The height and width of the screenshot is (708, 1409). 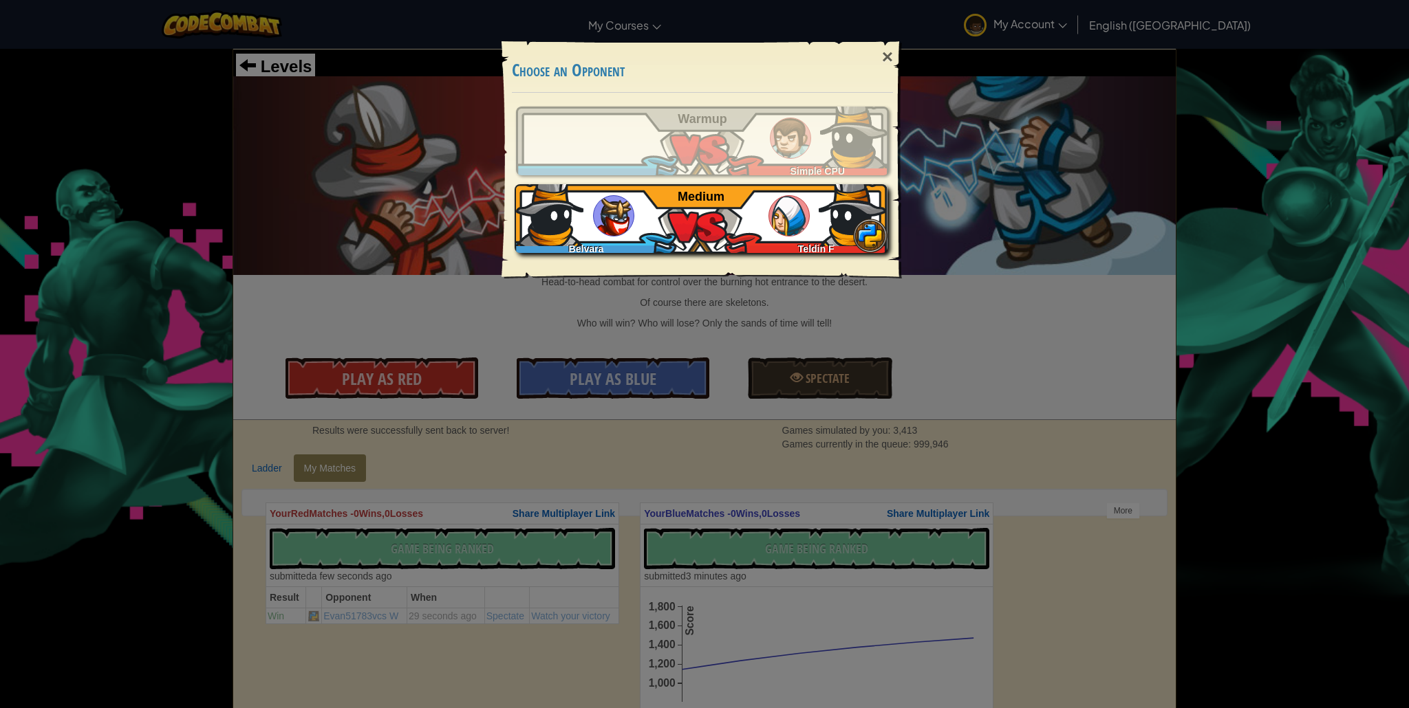 I want to click on img: humans_ladder_medium.png, so click(x=789, y=216).